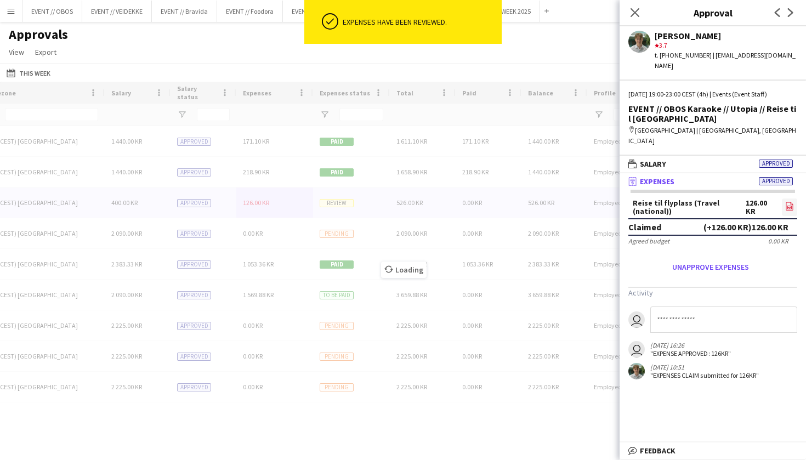  I want to click on div: Claimed, so click(645, 227).